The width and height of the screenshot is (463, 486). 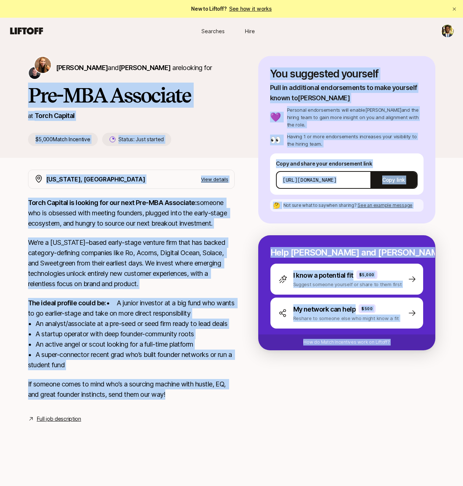 I want to click on span: and, so click(x=139, y=67).